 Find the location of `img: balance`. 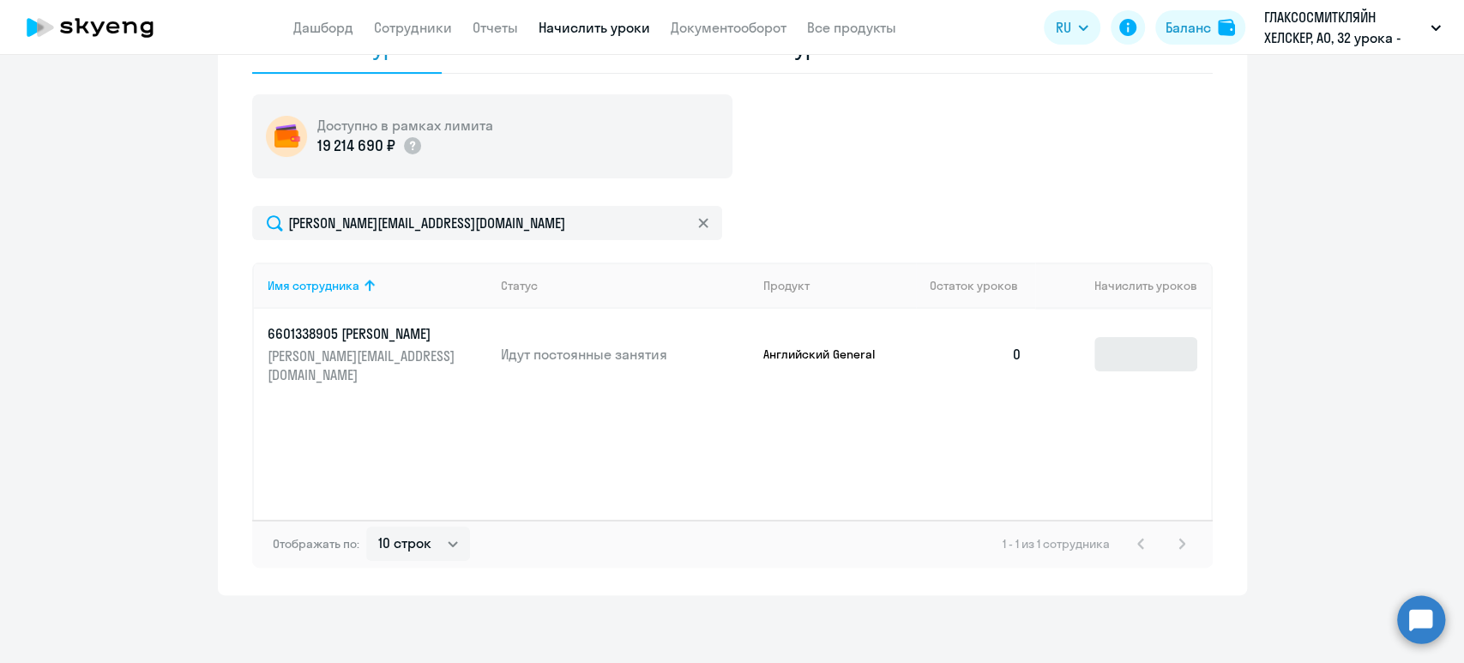

img: balance is located at coordinates (1227, 27).